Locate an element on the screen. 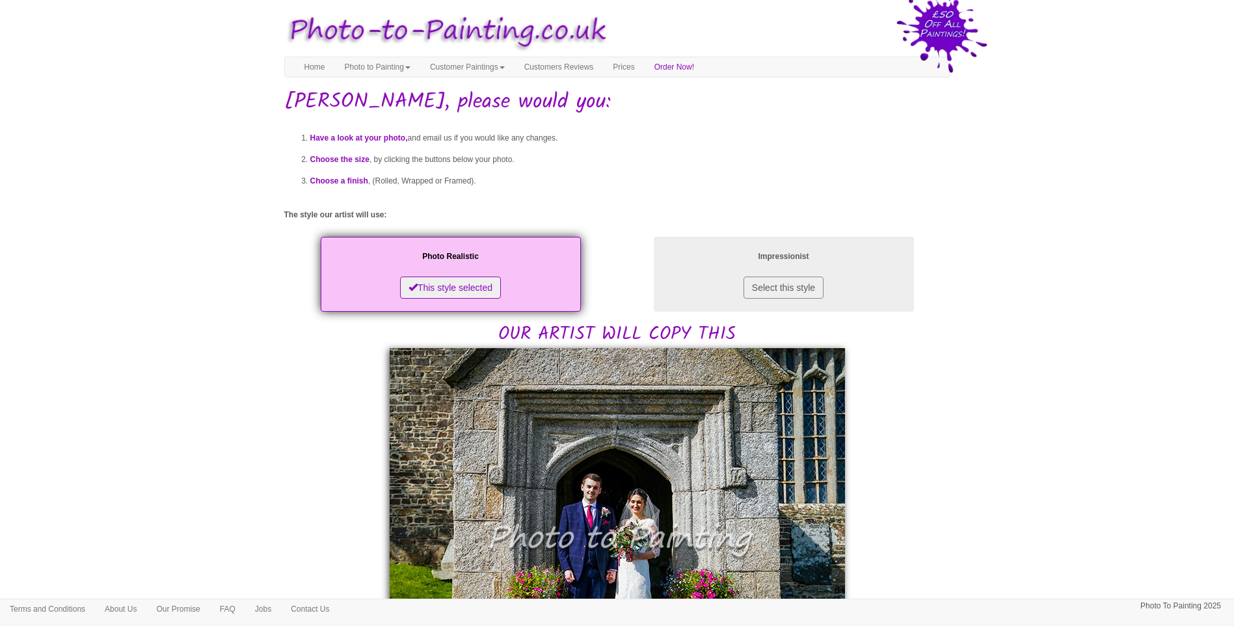 The height and width of the screenshot is (626, 1234). button: This style selected is located at coordinates (450, 287).